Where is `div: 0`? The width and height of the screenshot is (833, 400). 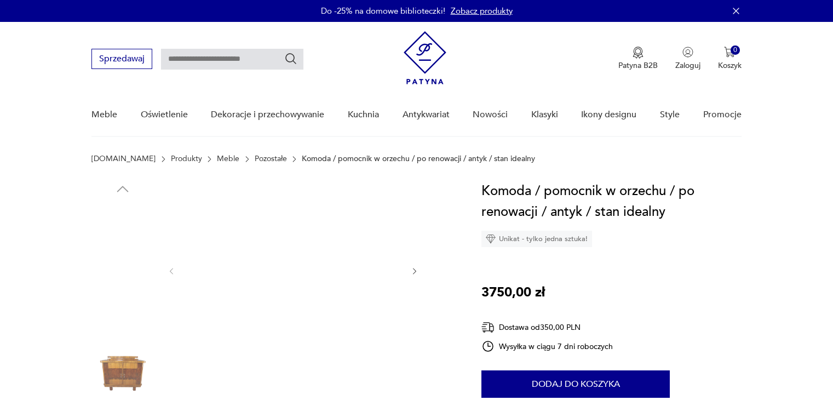 div: 0 is located at coordinates (735, 50).